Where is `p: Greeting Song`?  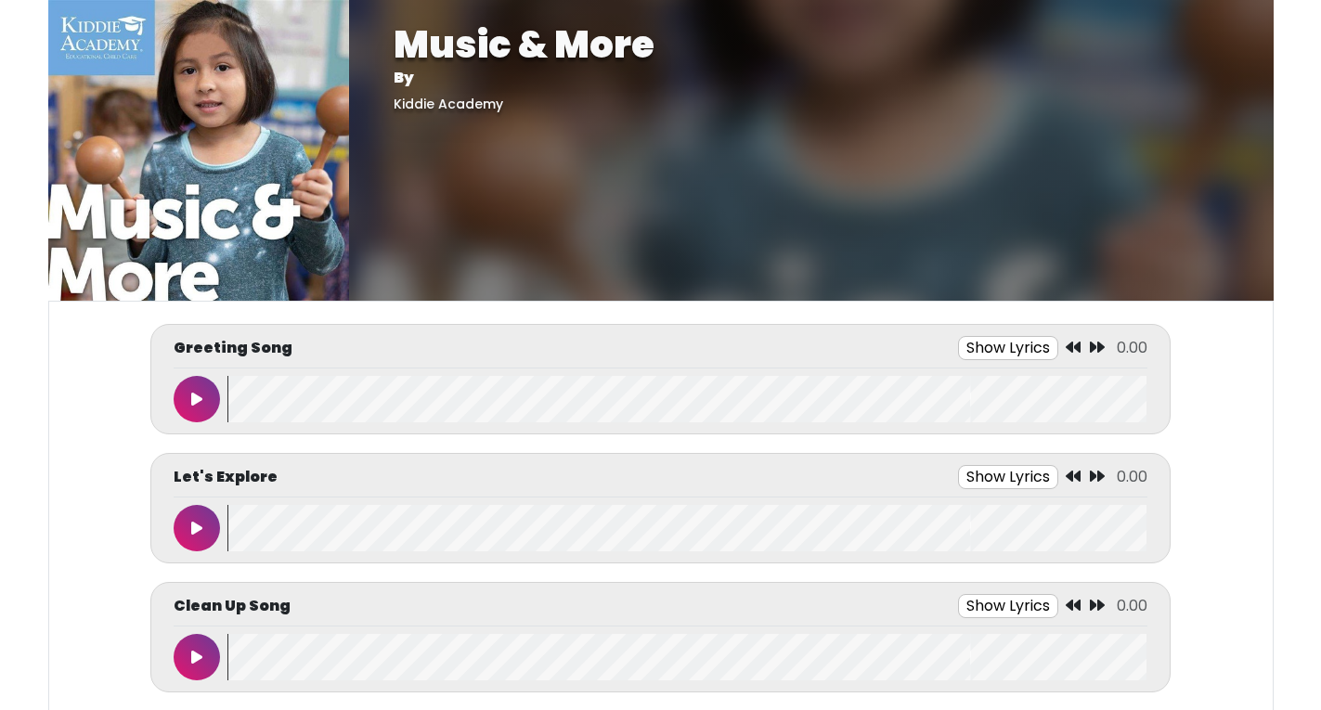
p: Greeting Song is located at coordinates (233, 348).